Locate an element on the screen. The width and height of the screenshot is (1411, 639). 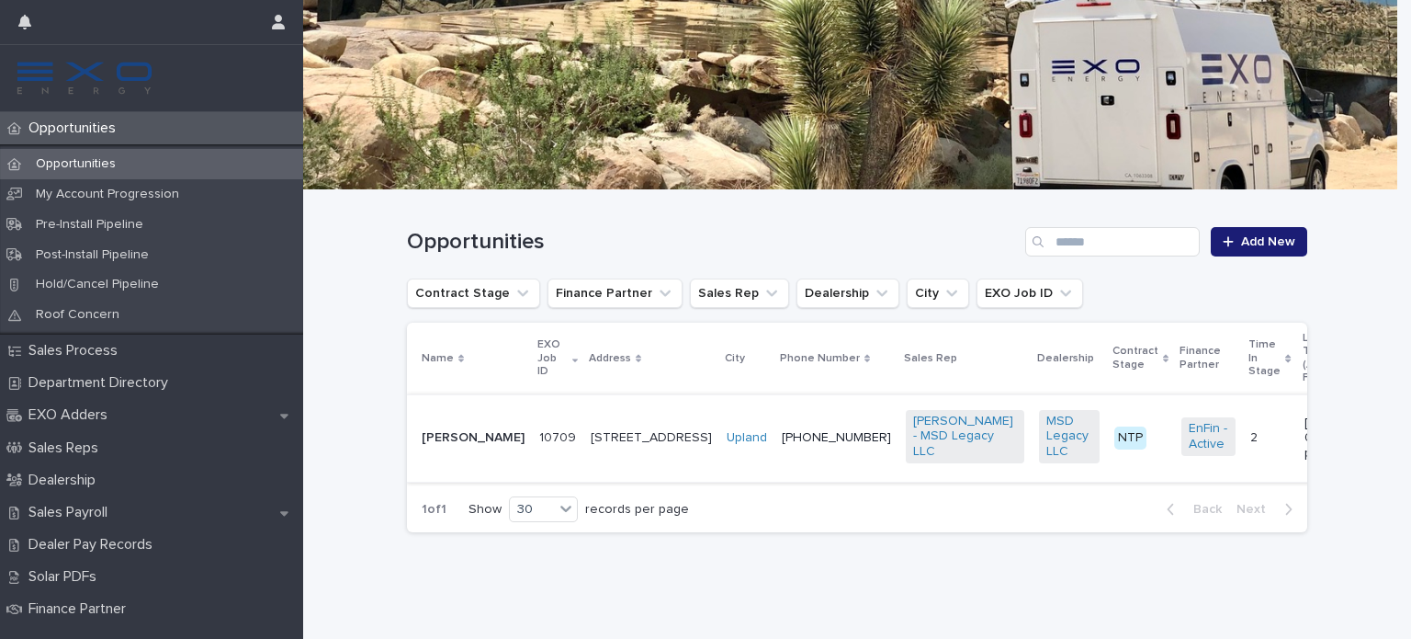
p: Sales Rep is located at coordinates (931, 358).